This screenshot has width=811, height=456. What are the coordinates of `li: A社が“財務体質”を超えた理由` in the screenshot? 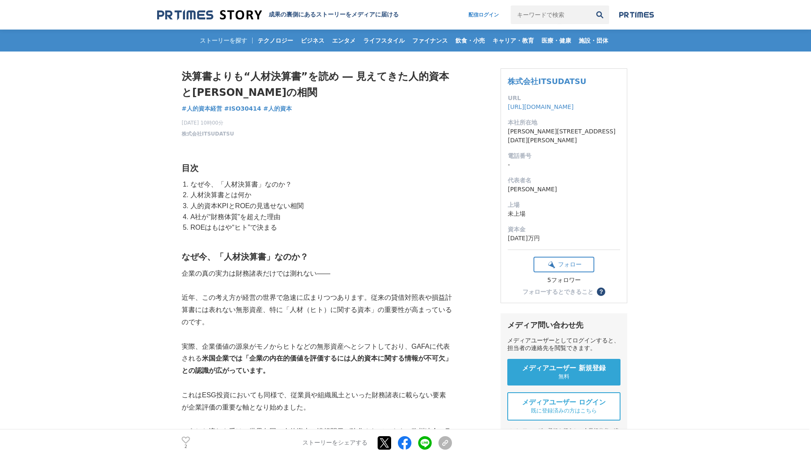 It's located at (320, 217).